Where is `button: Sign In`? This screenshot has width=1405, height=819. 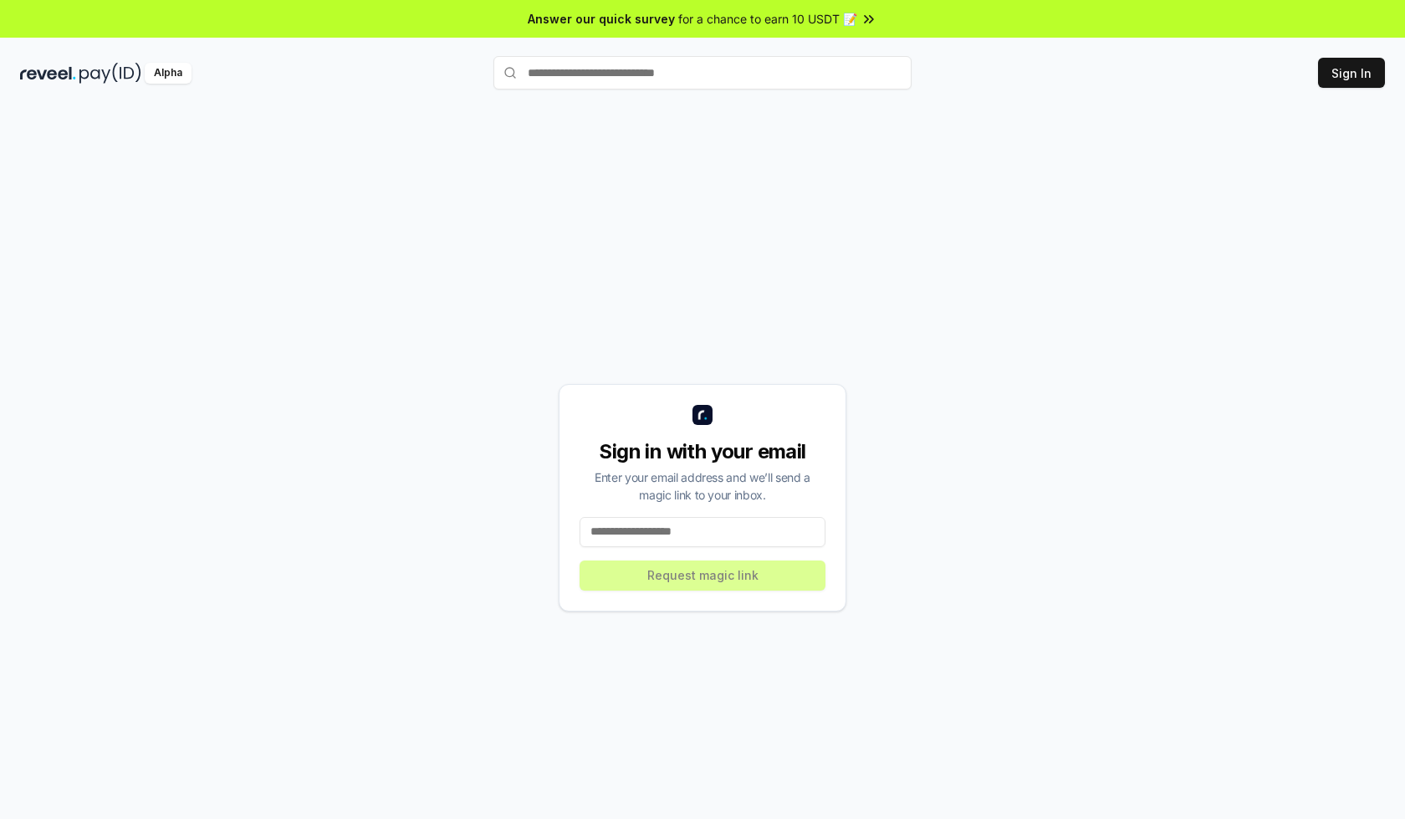 button: Sign In is located at coordinates (1351, 73).